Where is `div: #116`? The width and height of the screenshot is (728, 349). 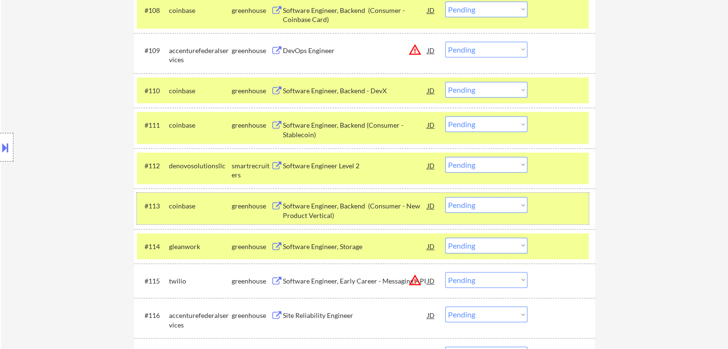
div: #116 is located at coordinates (153, 316).